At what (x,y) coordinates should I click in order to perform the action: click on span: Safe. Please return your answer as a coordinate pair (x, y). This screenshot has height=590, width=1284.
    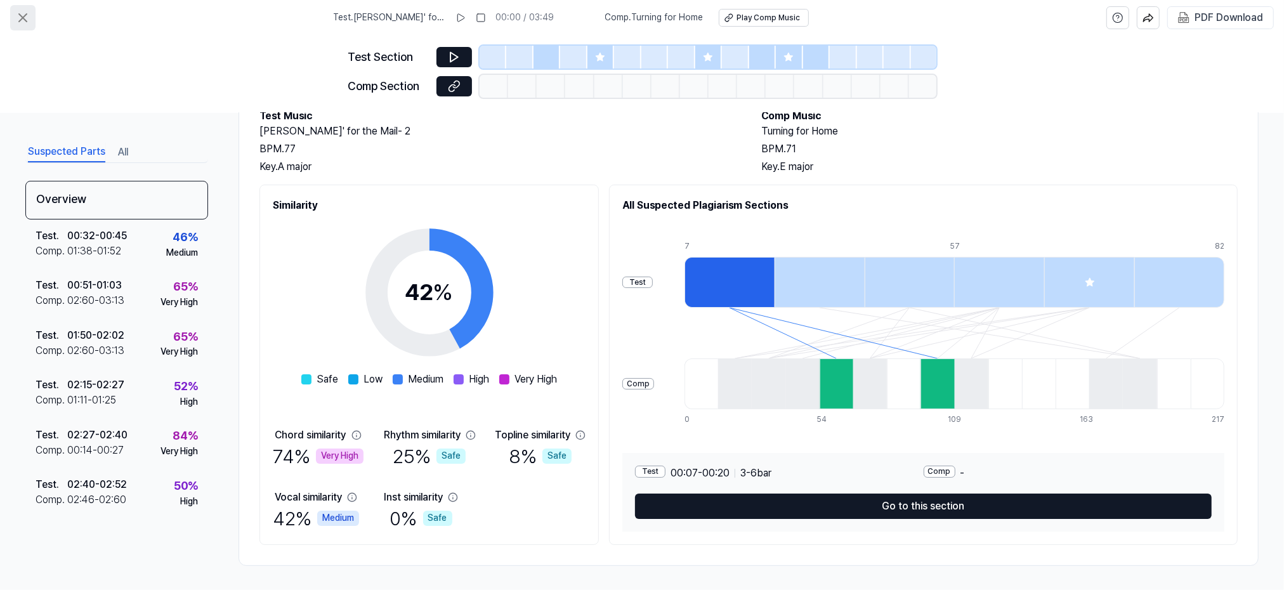
    Looking at the image, I should click on (327, 379).